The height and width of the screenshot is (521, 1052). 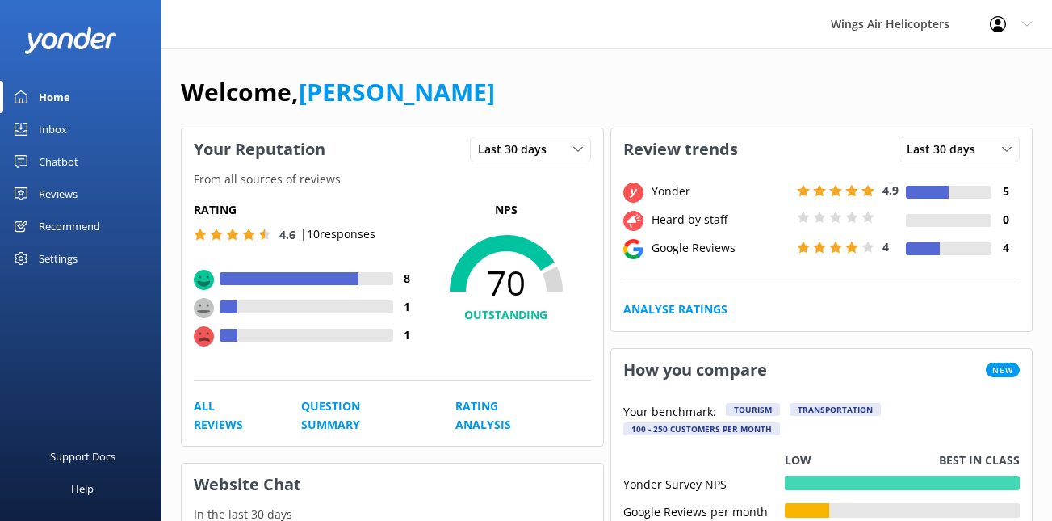 I want to click on div: Yonder Survey NPS, so click(x=704, y=483).